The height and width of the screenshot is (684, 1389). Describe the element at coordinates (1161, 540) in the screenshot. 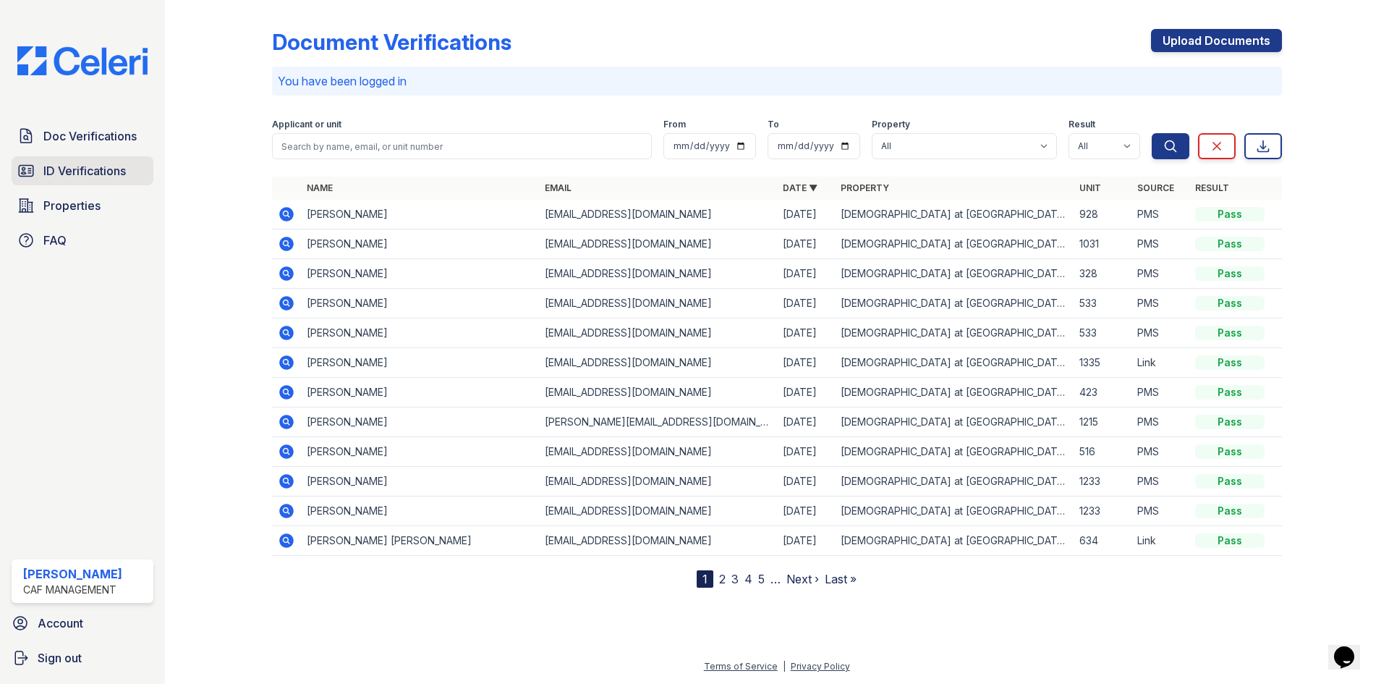

I see `td: Link` at that location.